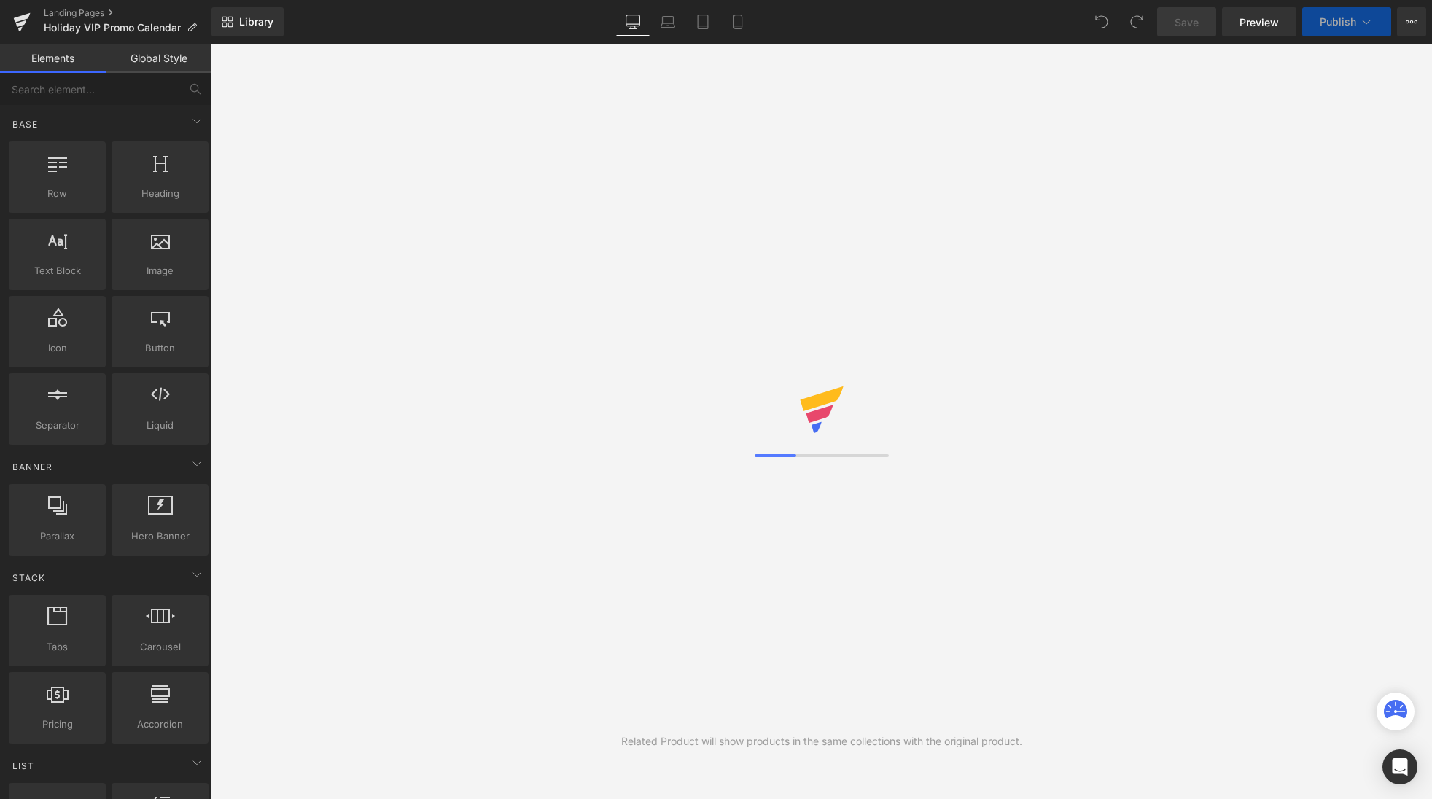 The height and width of the screenshot is (799, 1432). I want to click on a: Desktop, so click(633, 22).